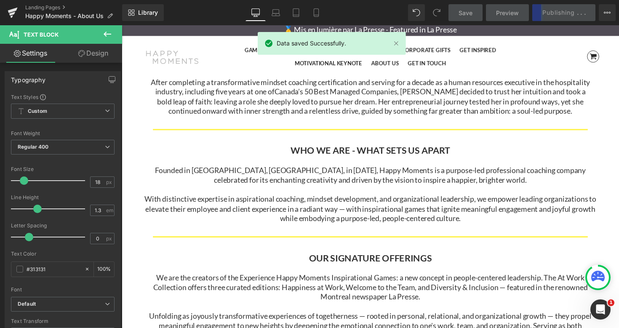  Describe the element at coordinates (255, 308) in the screenshot. I see `div: Unfolding as joyously transformative experiences of togetherness — rooted in personal, relational...` at that location.